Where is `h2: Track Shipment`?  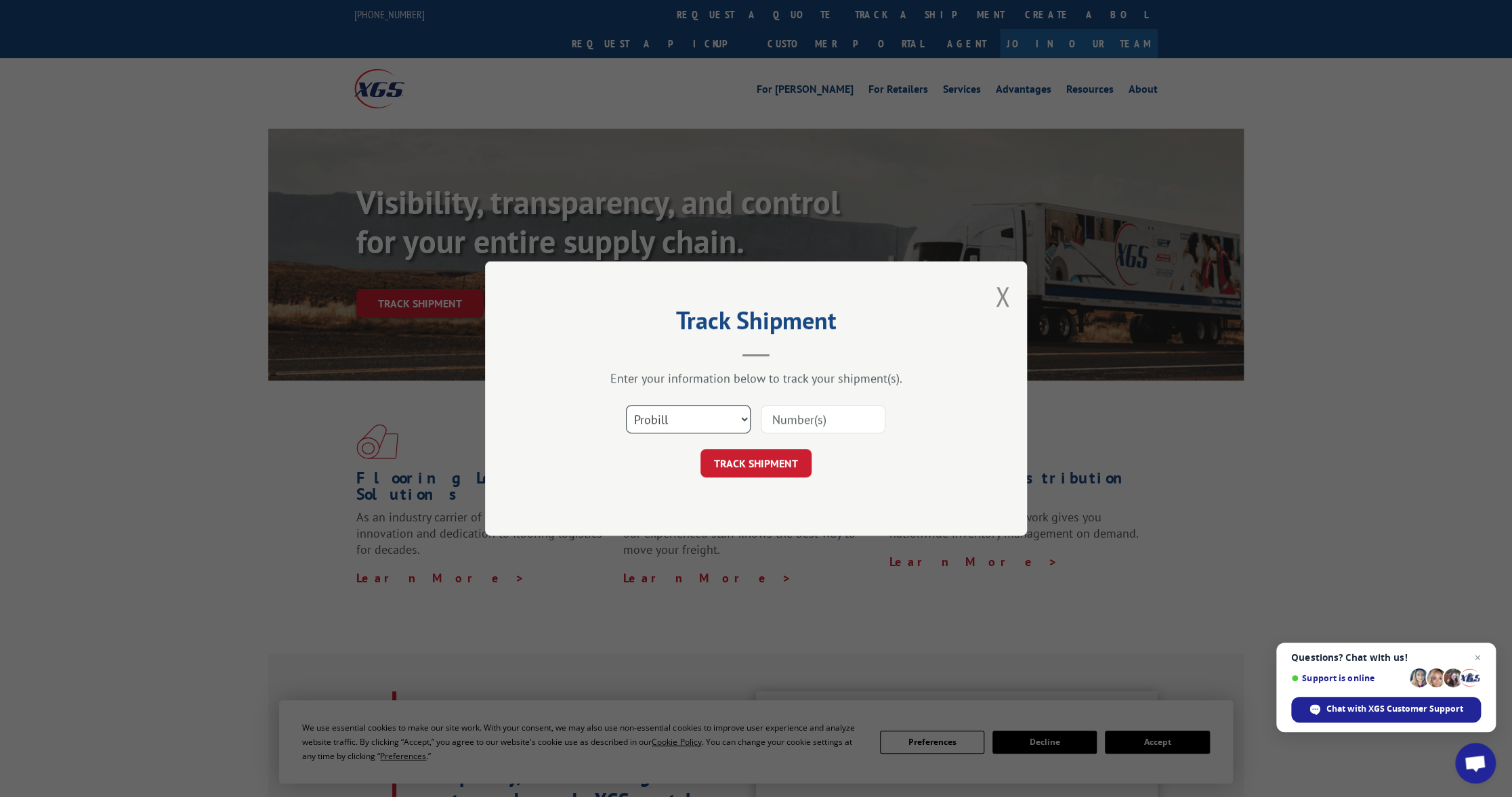 h2: Track Shipment is located at coordinates (756, 324).